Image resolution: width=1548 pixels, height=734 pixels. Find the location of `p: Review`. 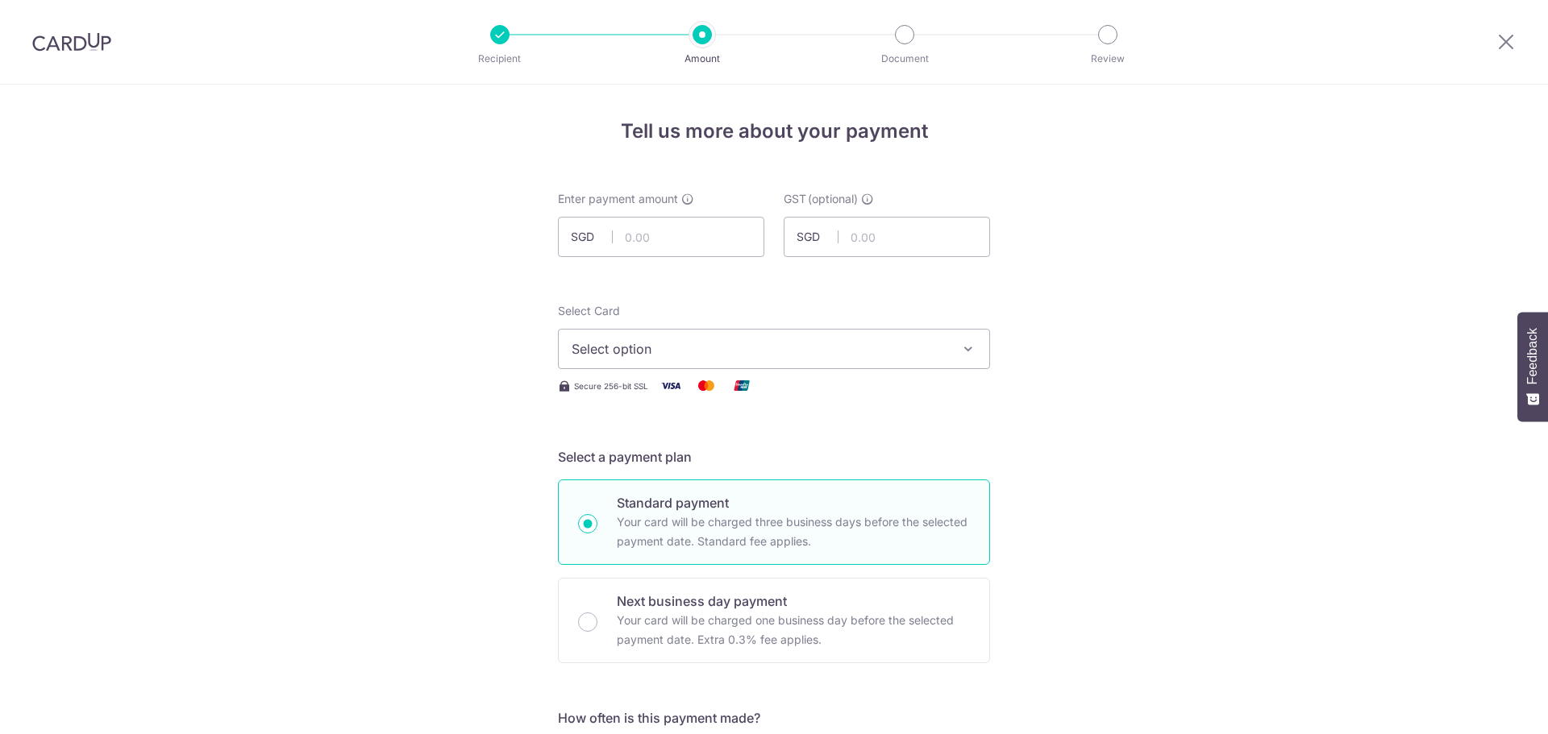

p: Review is located at coordinates (1107, 59).